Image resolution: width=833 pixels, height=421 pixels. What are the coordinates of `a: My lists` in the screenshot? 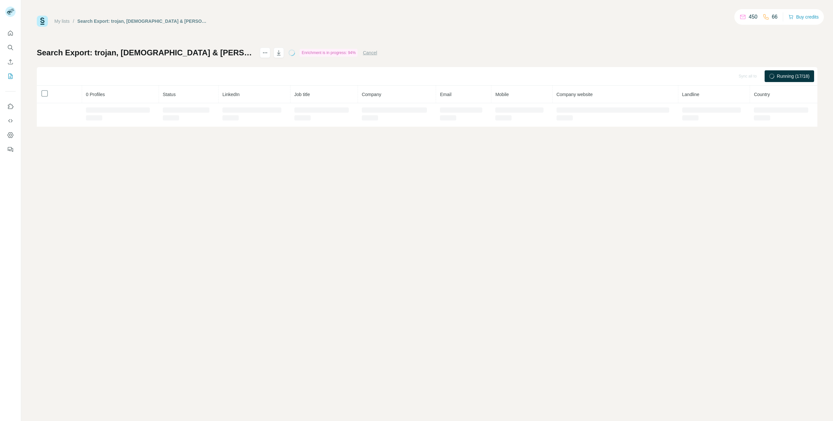 It's located at (62, 21).